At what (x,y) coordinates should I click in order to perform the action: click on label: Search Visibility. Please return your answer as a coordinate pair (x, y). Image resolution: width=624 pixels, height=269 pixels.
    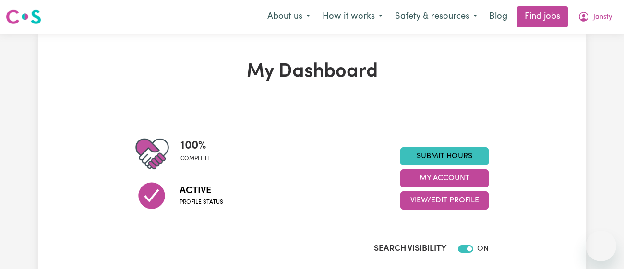
    Looking at the image, I should click on (410, 249).